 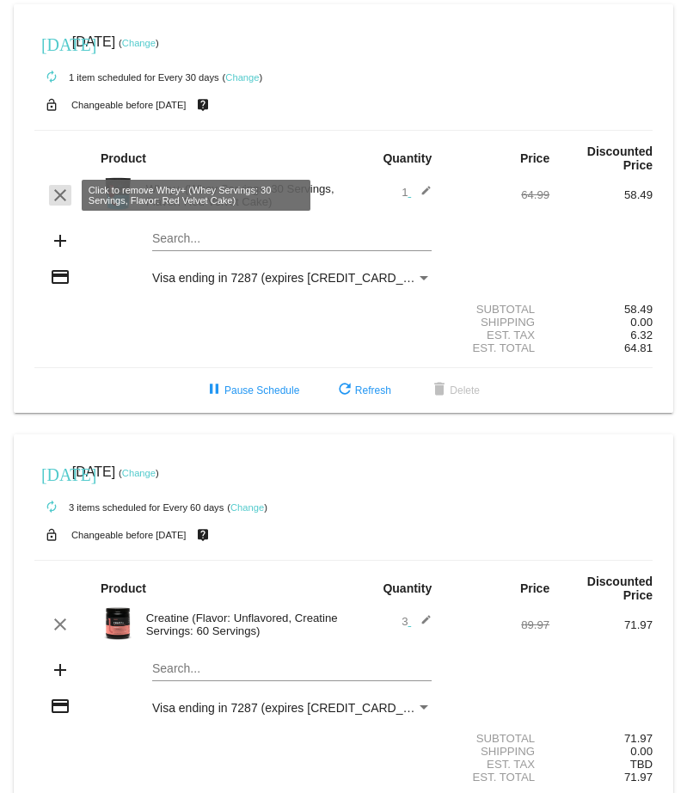 I want to click on div: 64.99, so click(x=498, y=194).